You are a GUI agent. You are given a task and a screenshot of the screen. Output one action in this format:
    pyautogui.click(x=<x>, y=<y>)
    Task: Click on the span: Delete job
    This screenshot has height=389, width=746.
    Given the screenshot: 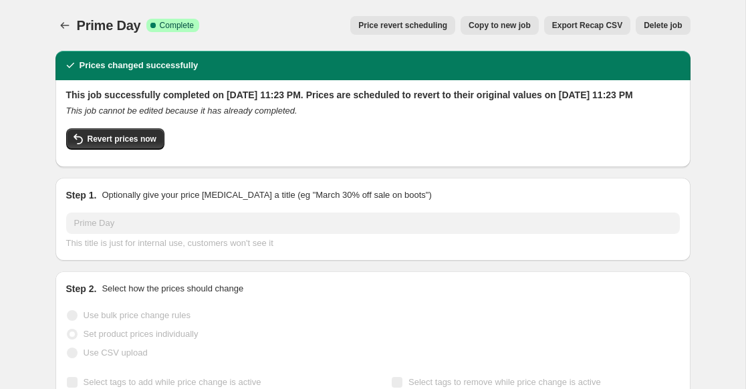 What is the action you would take?
    pyautogui.click(x=662, y=25)
    